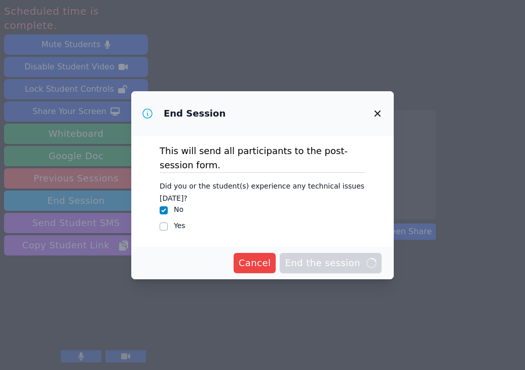 The image size is (525, 370). Describe the element at coordinates (255, 263) in the screenshot. I see `span: Cancel` at that location.